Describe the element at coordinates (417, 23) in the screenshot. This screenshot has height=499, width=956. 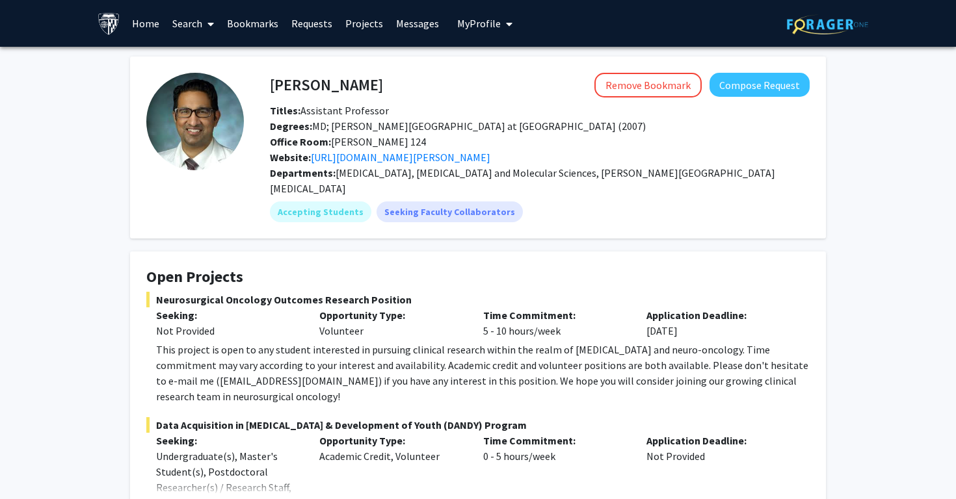
I see `a: Messages` at that location.